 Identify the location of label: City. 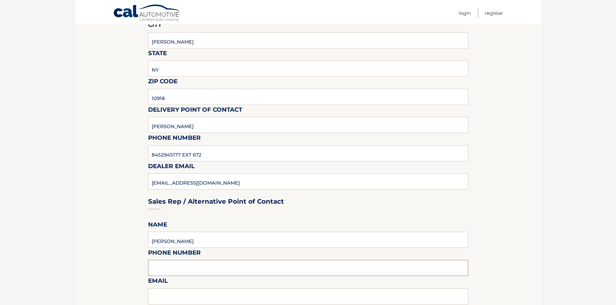
(155, 26).